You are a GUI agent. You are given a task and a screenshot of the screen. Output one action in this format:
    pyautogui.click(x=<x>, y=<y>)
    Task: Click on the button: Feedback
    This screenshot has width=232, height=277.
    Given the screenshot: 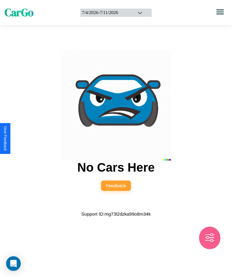 What is the action you would take?
    pyautogui.click(x=116, y=186)
    